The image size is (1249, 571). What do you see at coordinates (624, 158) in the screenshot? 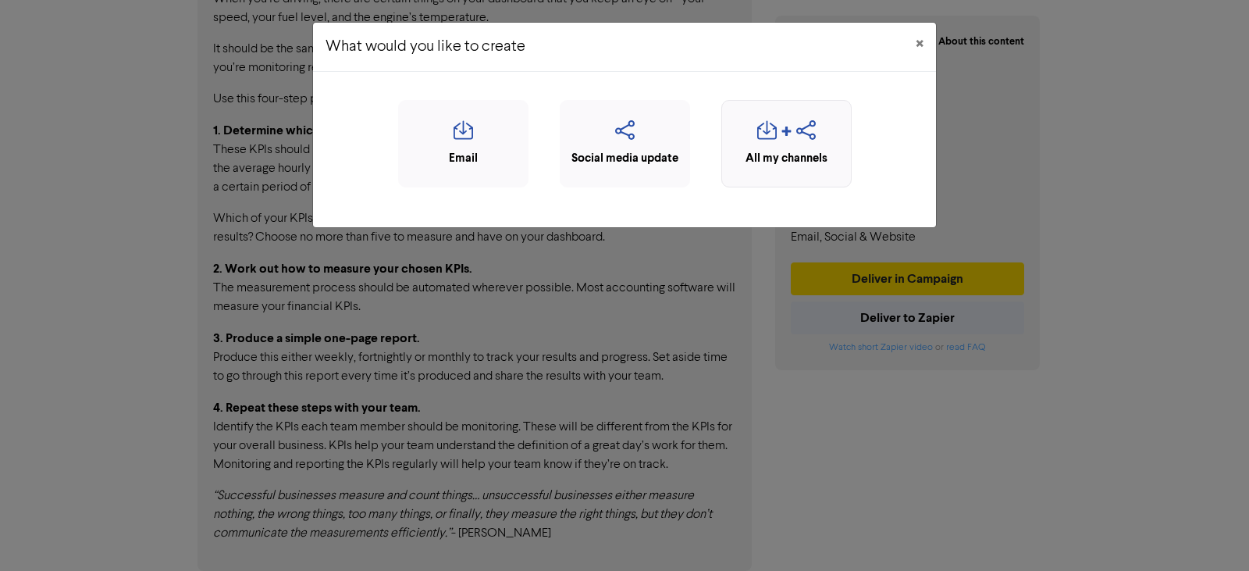
I see `div: Social media update` at bounding box center [624, 158].